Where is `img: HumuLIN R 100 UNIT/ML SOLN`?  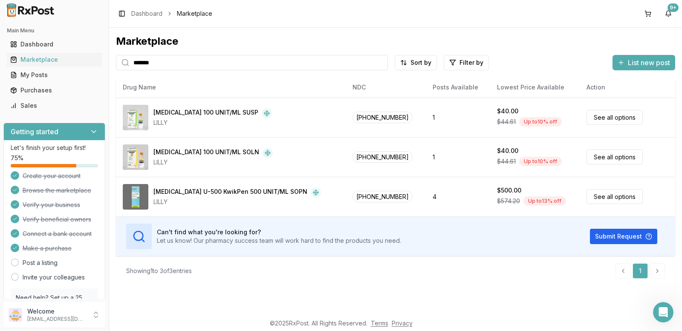 img: HumuLIN R 100 UNIT/ML SOLN is located at coordinates (136, 157).